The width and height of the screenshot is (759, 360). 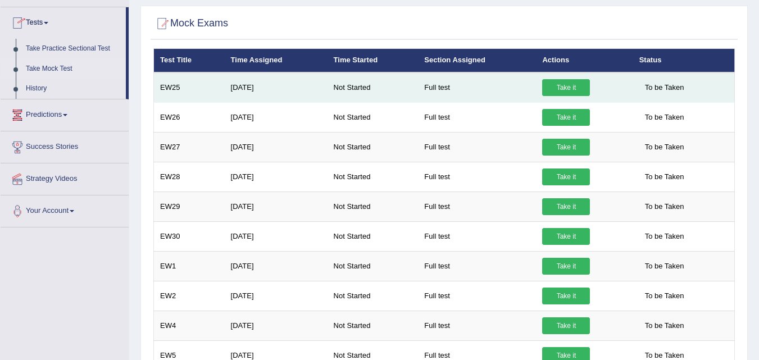 What do you see at coordinates (73, 49) in the screenshot?
I see `a: Take Practice Sectional Test` at bounding box center [73, 49].